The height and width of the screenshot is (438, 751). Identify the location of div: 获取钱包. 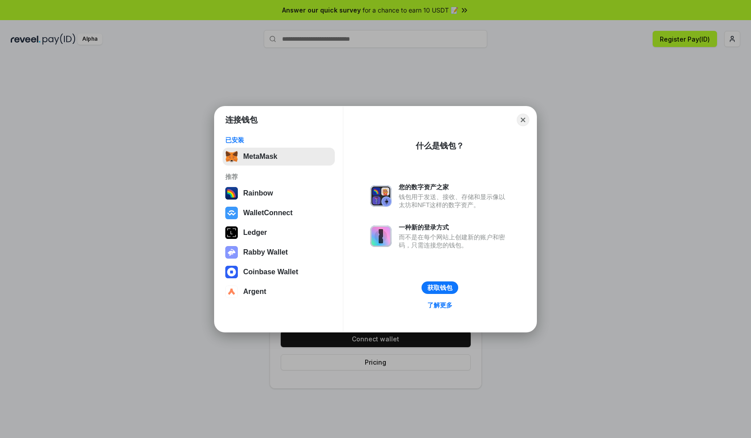
(440, 288).